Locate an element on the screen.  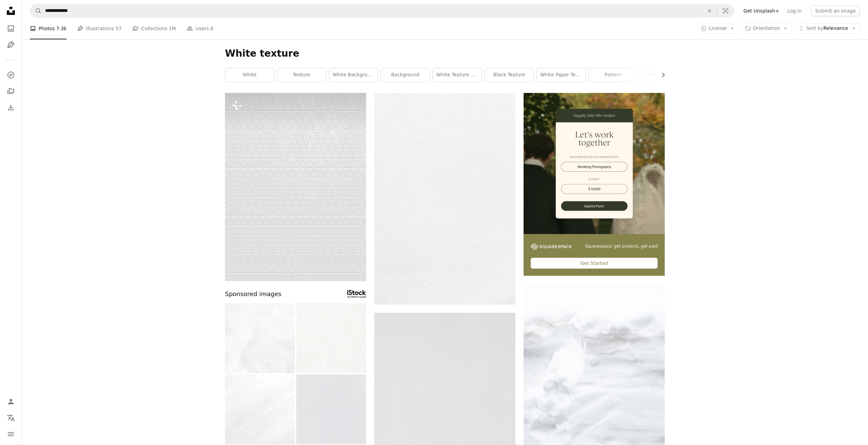
a: Collections is located at coordinates (11, 91).